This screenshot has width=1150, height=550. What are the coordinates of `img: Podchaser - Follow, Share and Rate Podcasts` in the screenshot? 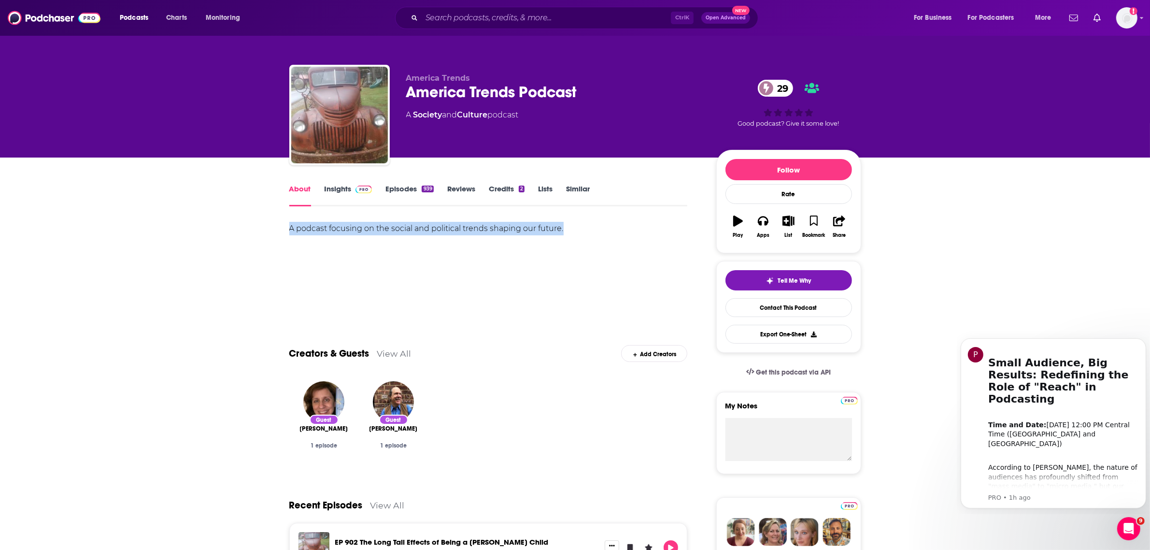 It's located at (54, 18).